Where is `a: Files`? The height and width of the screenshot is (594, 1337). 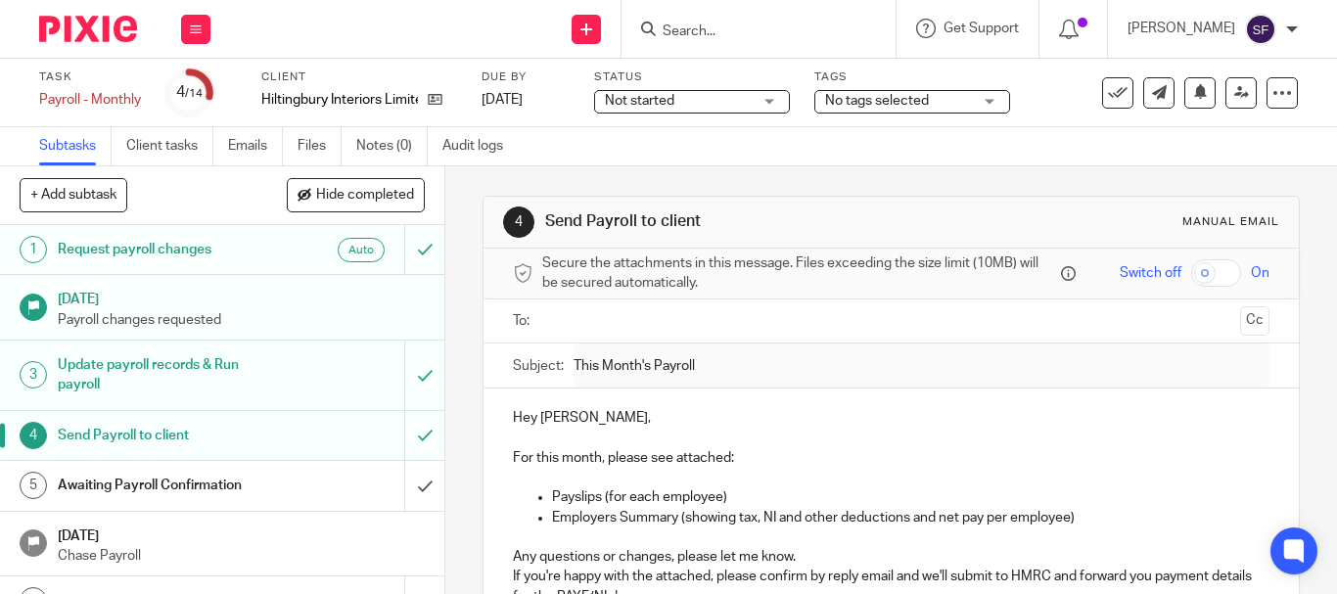
a: Files is located at coordinates (319, 146).